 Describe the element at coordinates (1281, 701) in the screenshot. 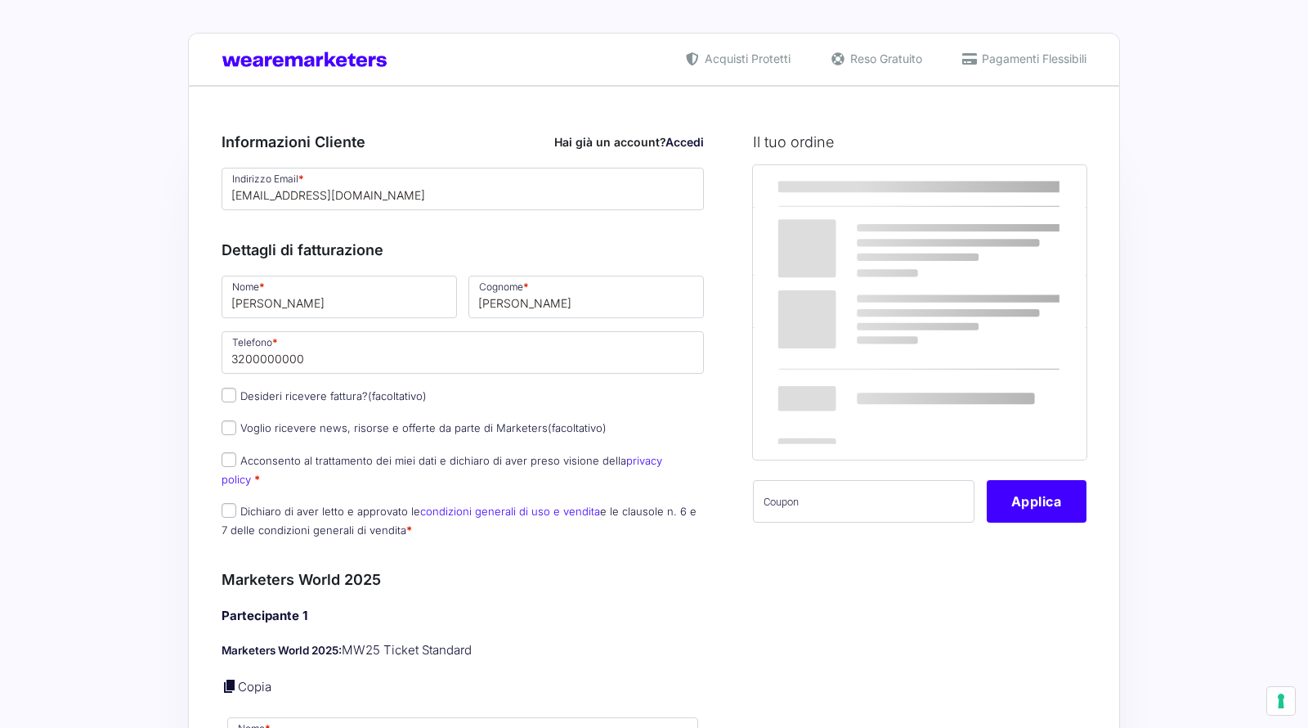

I see `button: Le tue preferenze relative al consenso per le tecnologie di tracciamento` at that location.